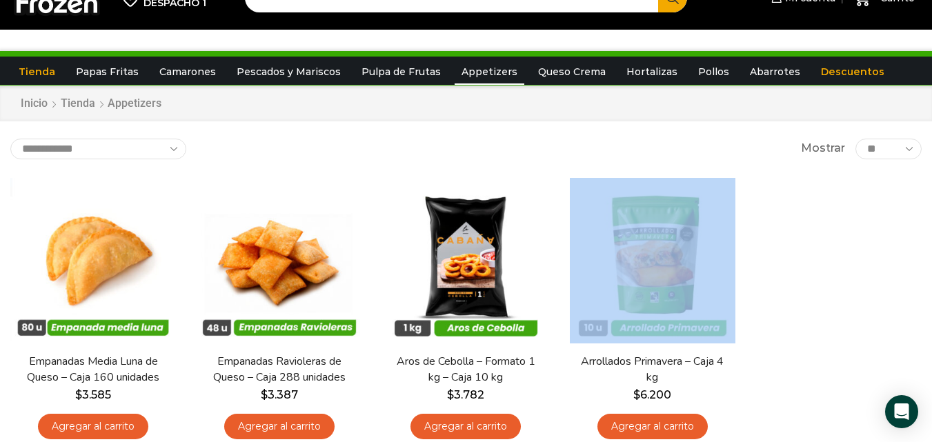 This screenshot has width=932, height=442. What do you see at coordinates (188, 72) in the screenshot?
I see `a: Camarones` at bounding box center [188, 72].